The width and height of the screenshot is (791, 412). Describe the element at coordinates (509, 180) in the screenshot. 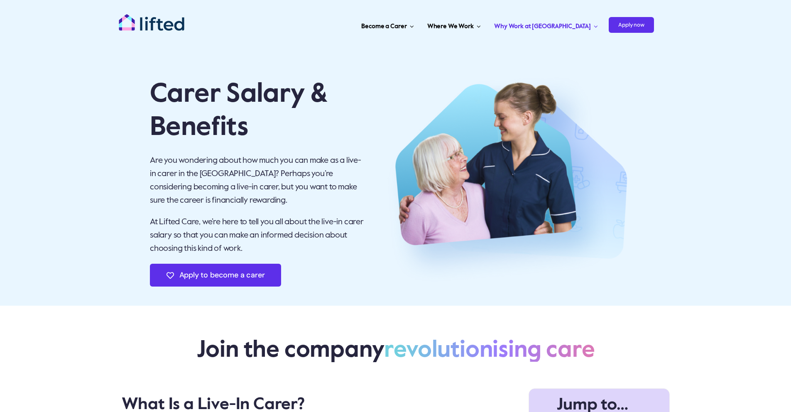

I see `img: Beome a Carer – Hero Image` at that location.